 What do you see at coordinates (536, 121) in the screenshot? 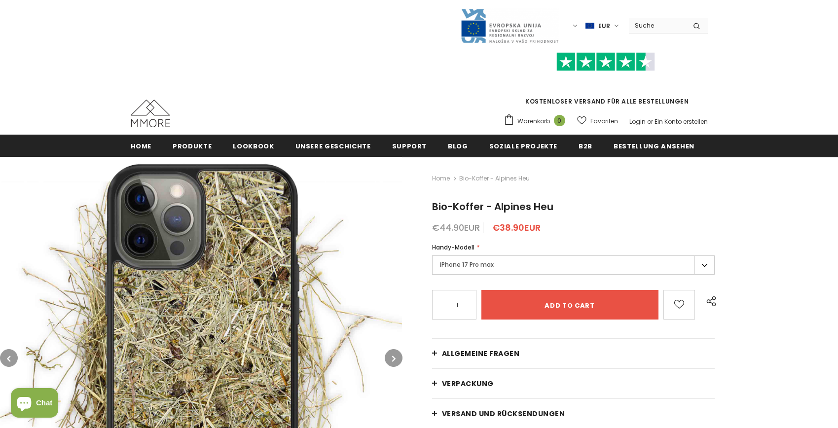
I see `a: Warenkorb 0` at bounding box center [536, 121].